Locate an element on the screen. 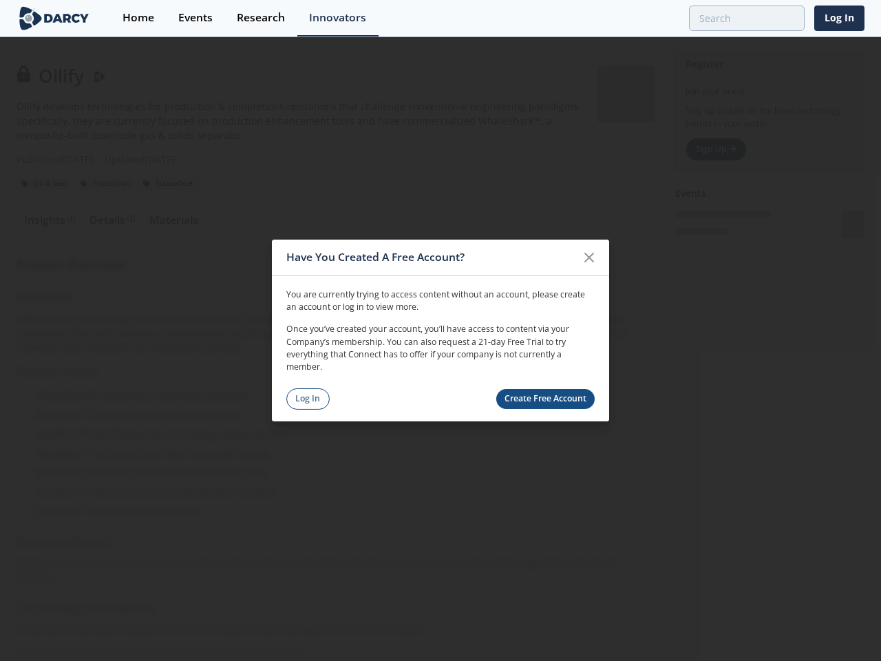 Image resolution: width=881 pixels, height=661 pixels. img: logo-wide.svg is located at coordinates (54, 18).